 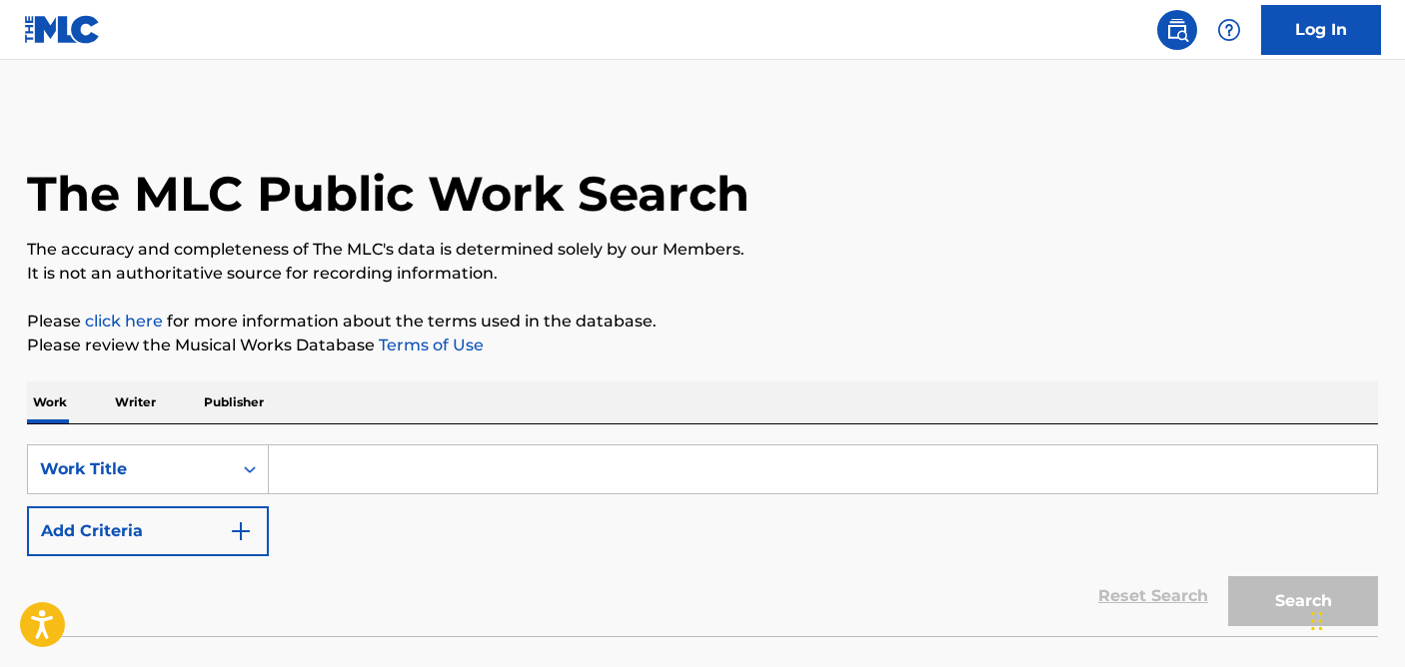 I want to click on p: Publisher, so click(x=234, y=403).